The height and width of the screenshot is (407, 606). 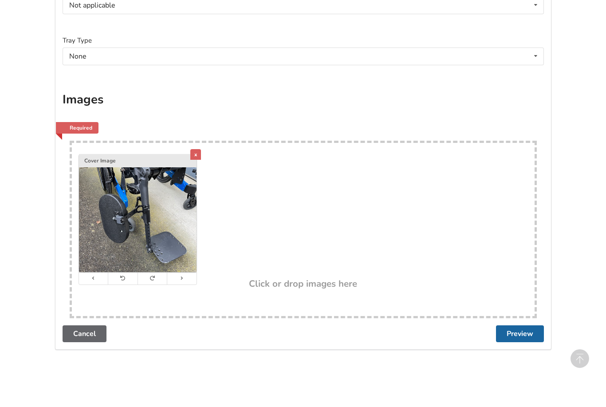 I want to click on div: None, so click(x=78, y=56).